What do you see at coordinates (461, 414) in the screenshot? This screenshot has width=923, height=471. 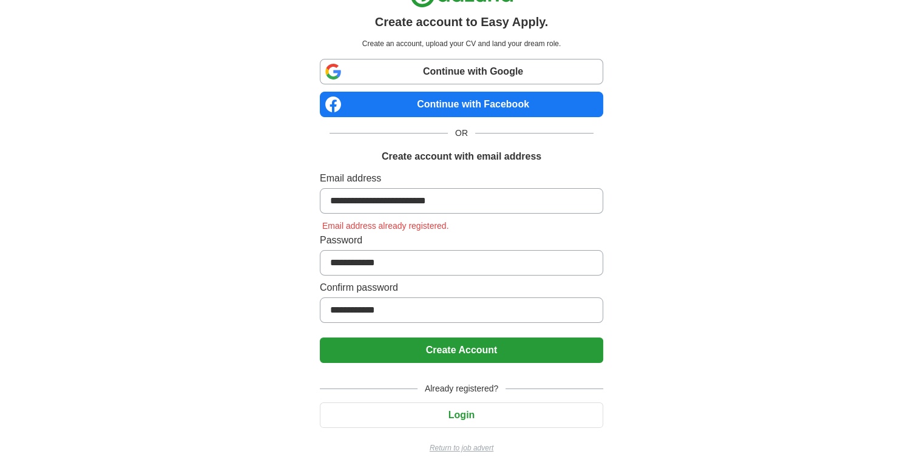 I see `a: Login` at bounding box center [461, 414].